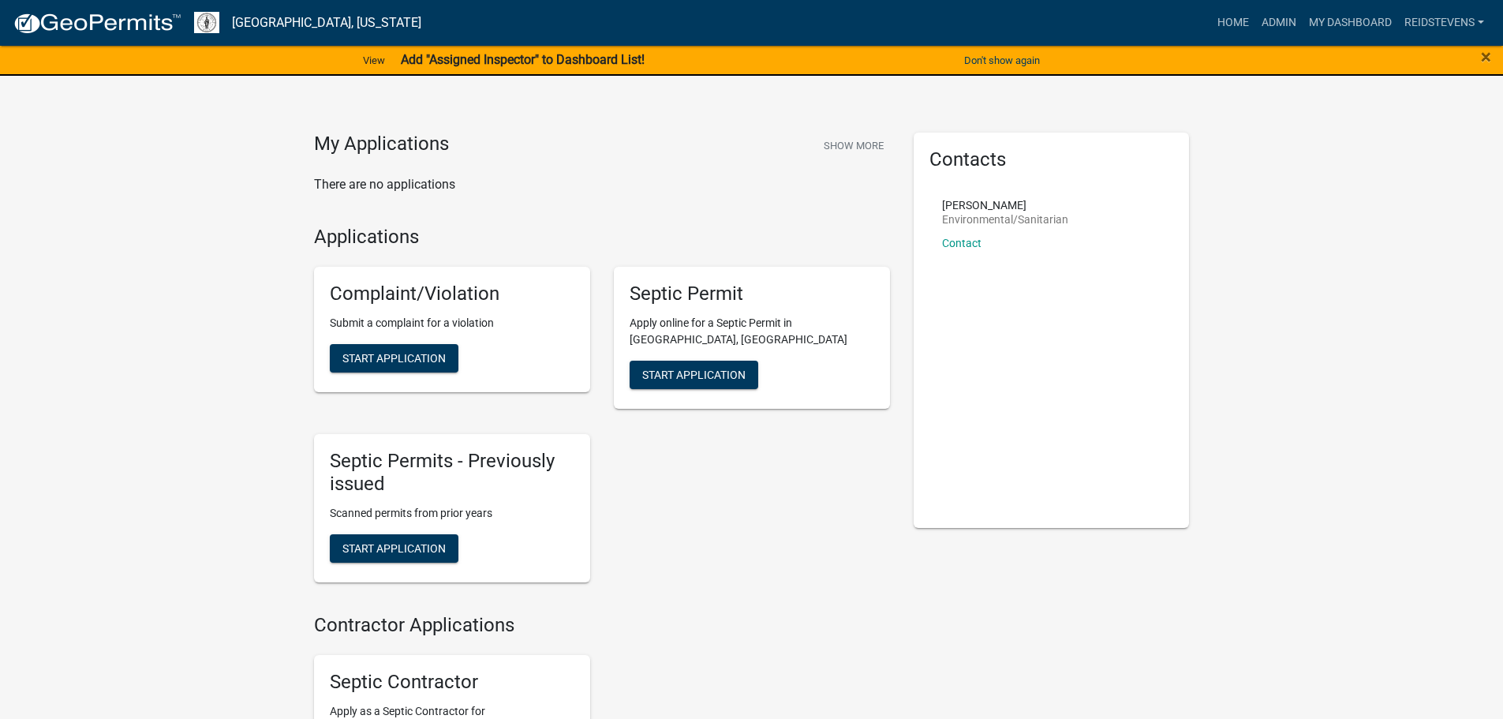 The width and height of the screenshot is (1503, 719). Describe the element at coordinates (1002, 60) in the screenshot. I see `button: Don't show again` at that location.